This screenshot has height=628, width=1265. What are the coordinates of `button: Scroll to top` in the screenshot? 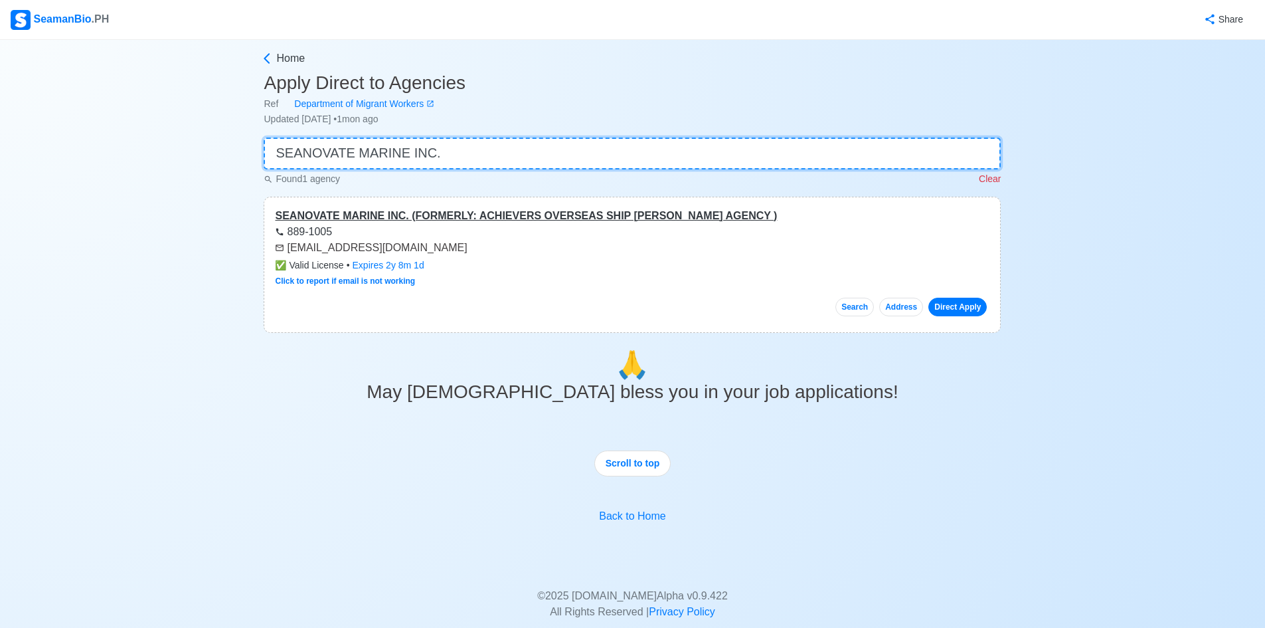 It's located at (633, 463).